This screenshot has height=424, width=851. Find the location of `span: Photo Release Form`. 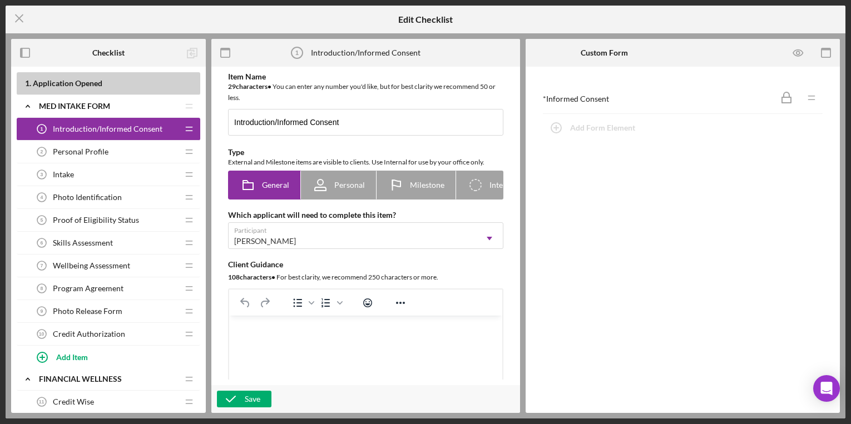

span: Photo Release Form is located at coordinates (87, 311).